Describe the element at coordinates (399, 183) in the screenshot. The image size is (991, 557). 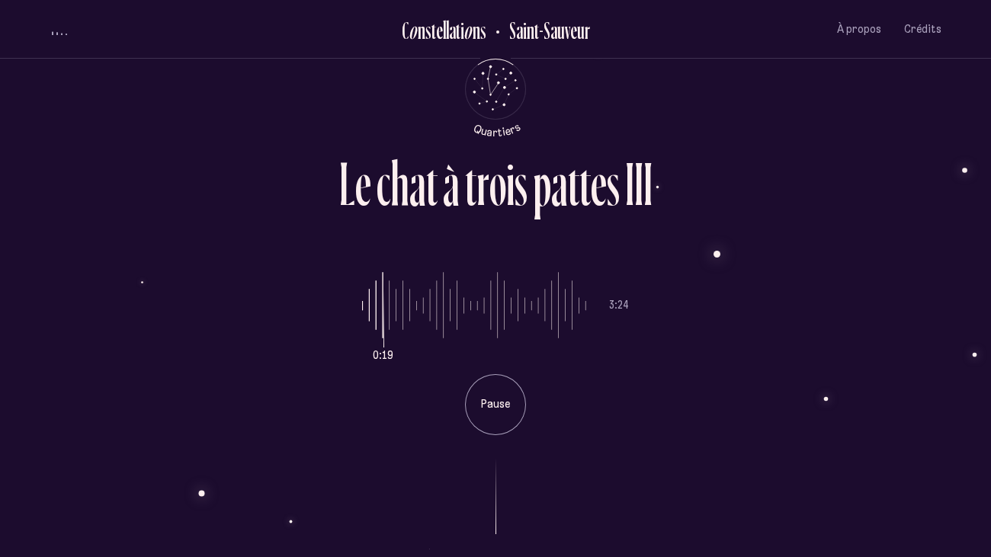
I see `div: h` at that location.